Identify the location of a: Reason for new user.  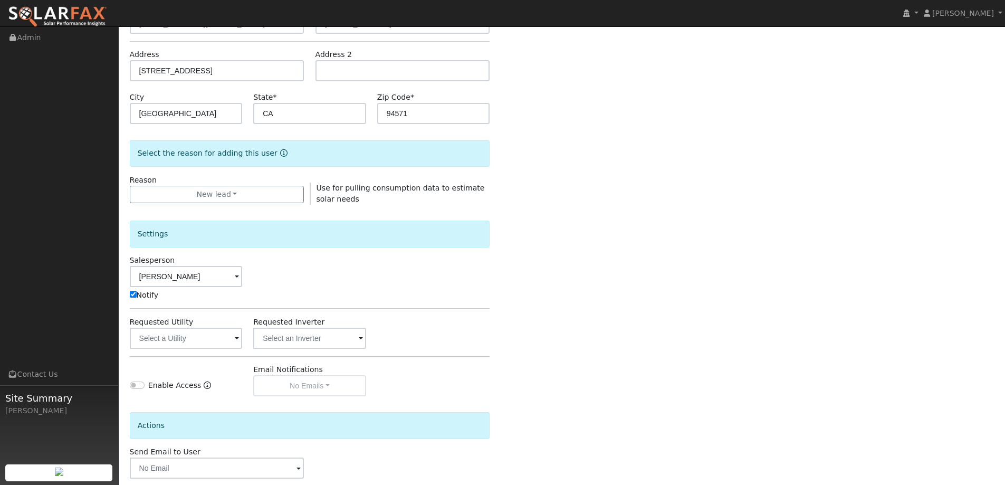
(282, 153).